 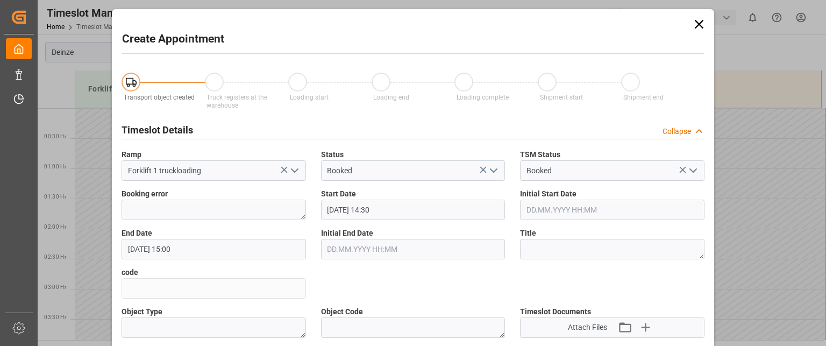 I want to click on span: Attach Files, so click(x=587, y=327).